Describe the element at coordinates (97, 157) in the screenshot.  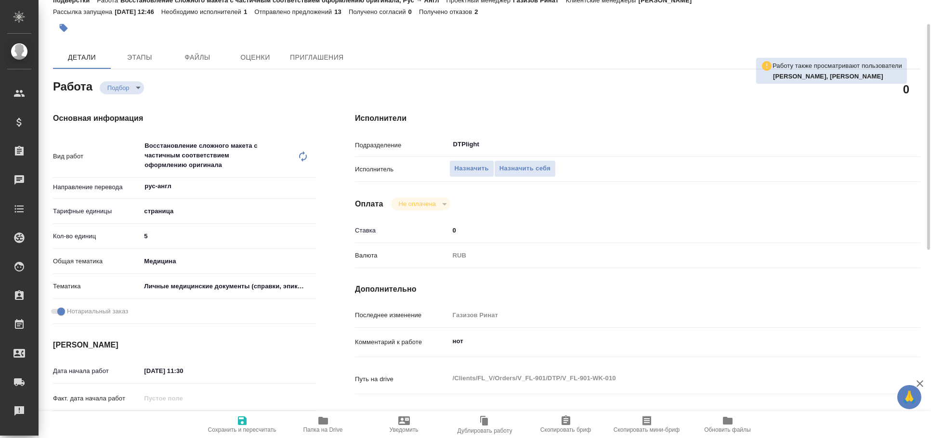
I see `p: Вид работ` at that location.